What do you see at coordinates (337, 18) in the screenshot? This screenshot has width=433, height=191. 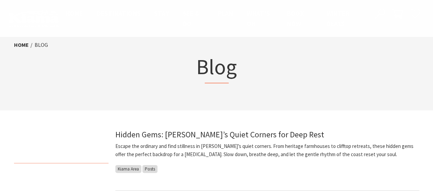 I see `span: Winter Deals` at bounding box center [337, 18].